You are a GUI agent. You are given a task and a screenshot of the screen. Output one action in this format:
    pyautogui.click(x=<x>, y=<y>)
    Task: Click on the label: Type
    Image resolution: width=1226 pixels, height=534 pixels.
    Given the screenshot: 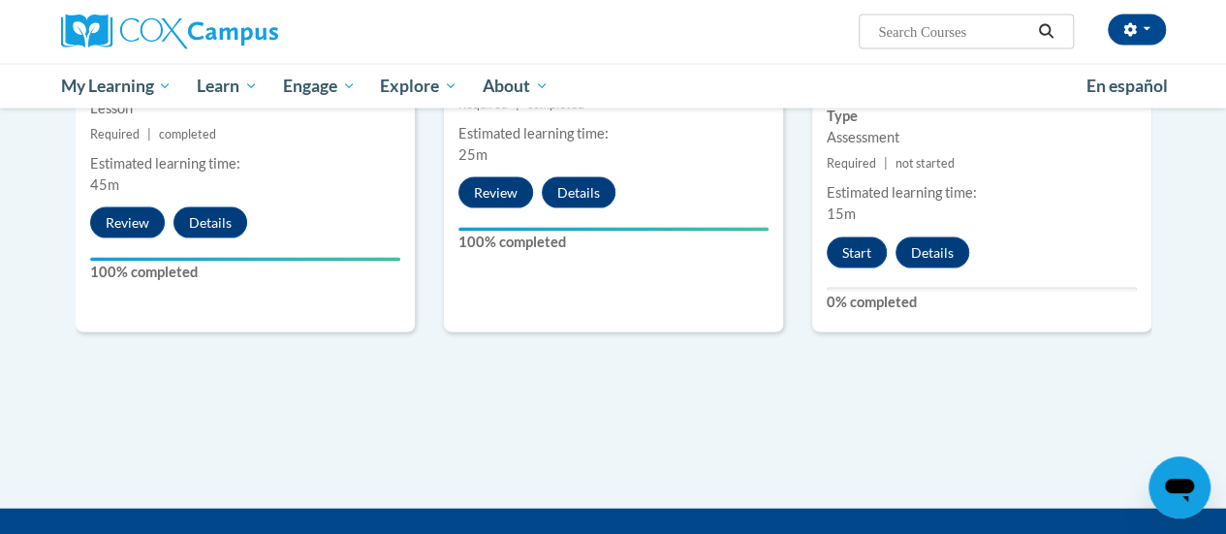 What is the action you would take?
    pyautogui.click(x=982, y=116)
    